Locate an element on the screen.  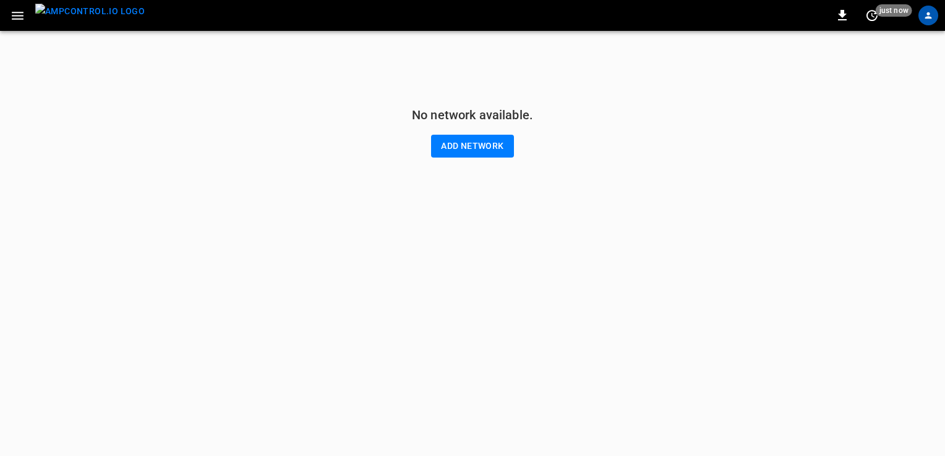
span: just now is located at coordinates (894, 11).